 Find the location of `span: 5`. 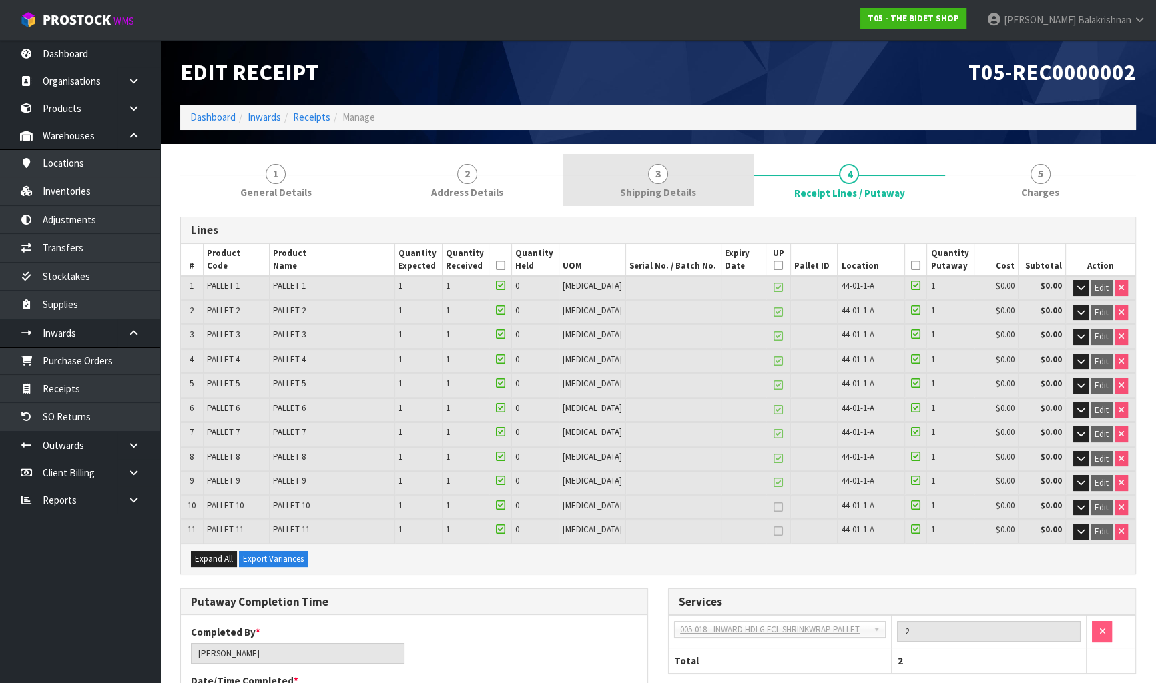

span: 5 is located at coordinates (1040, 174).